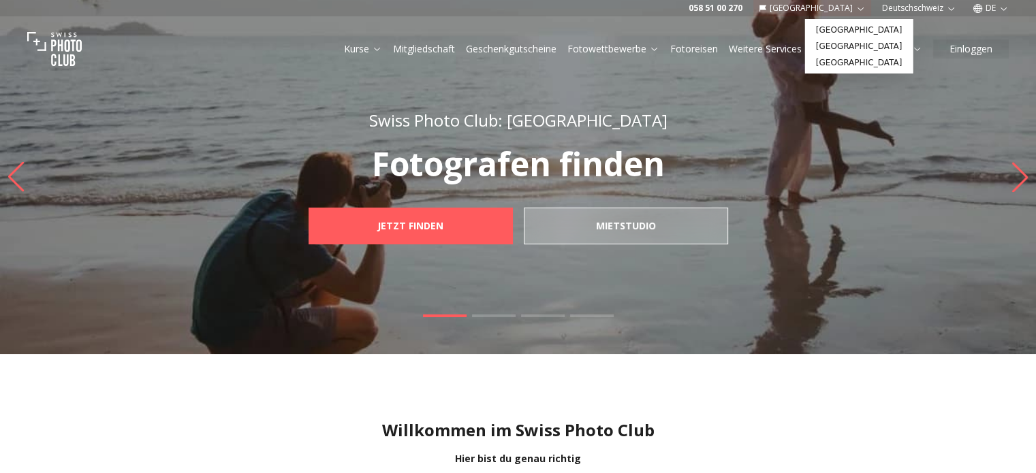 The image size is (1036, 473). Describe the element at coordinates (970, 49) in the screenshot. I see `button: Einloggen` at that location.